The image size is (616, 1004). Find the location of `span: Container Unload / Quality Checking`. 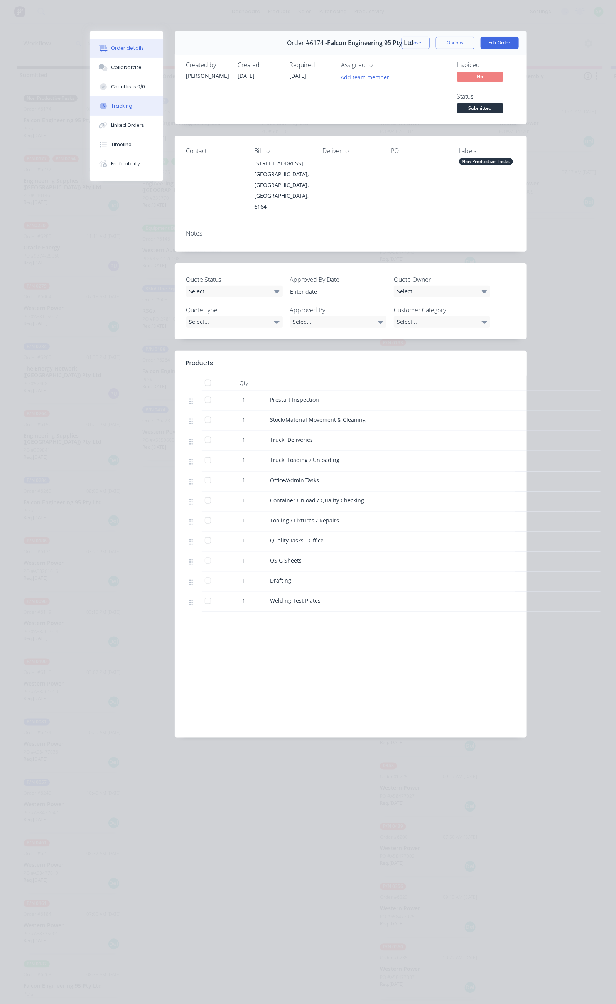

span: Container Unload / Quality Checking is located at coordinates (317, 500).